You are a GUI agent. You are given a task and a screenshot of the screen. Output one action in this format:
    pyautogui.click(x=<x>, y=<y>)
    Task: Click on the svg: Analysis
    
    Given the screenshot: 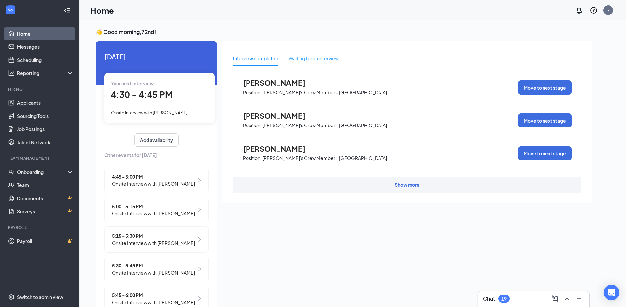 What is the action you would take?
    pyautogui.click(x=11, y=73)
    